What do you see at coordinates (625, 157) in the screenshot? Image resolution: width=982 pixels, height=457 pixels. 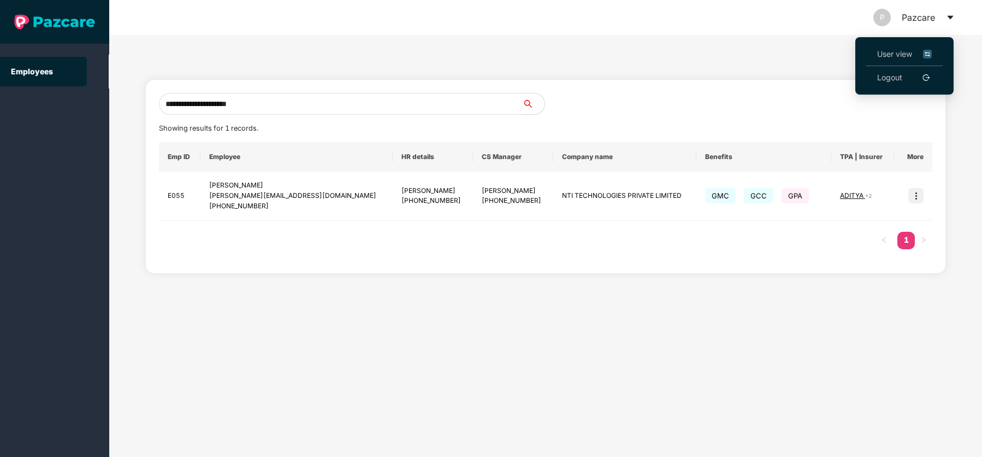 I see `th: Company name` at bounding box center [625, 157].